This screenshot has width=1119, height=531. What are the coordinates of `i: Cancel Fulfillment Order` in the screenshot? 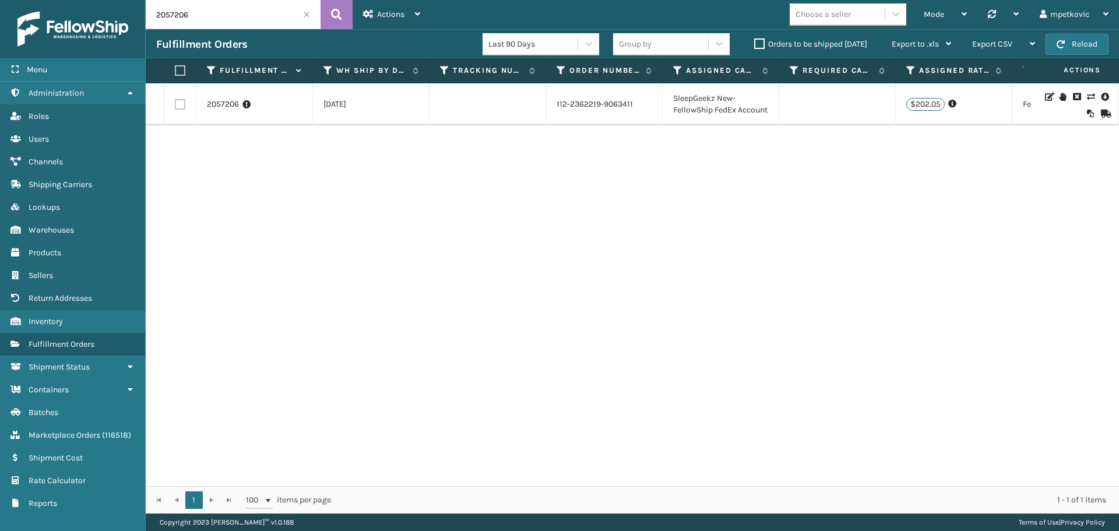 It's located at (1076, 97).